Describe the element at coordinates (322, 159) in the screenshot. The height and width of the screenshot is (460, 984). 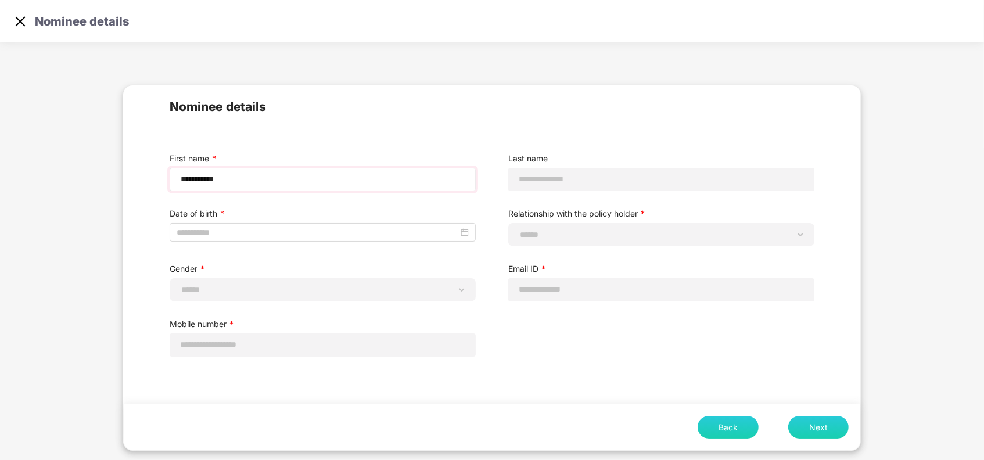
I see `label: First name` at that location.